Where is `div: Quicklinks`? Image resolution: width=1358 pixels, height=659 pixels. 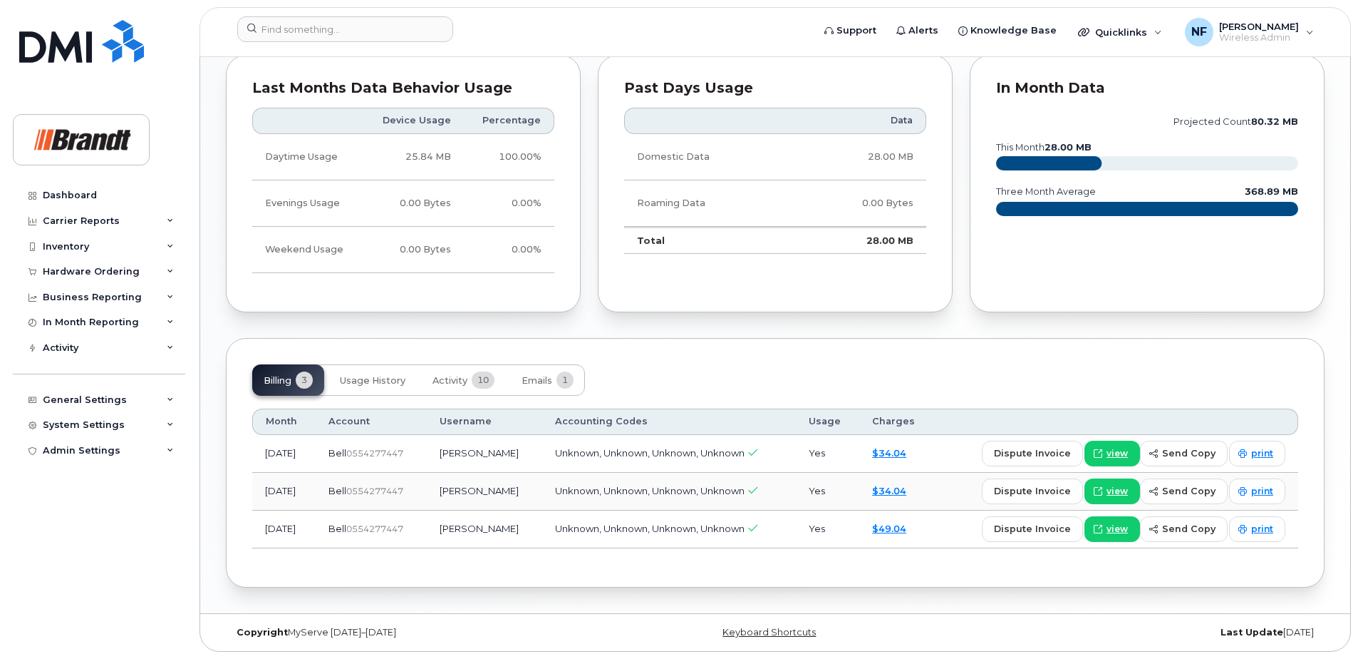 div: Quicklinks is located at coordinates (1120, 32).